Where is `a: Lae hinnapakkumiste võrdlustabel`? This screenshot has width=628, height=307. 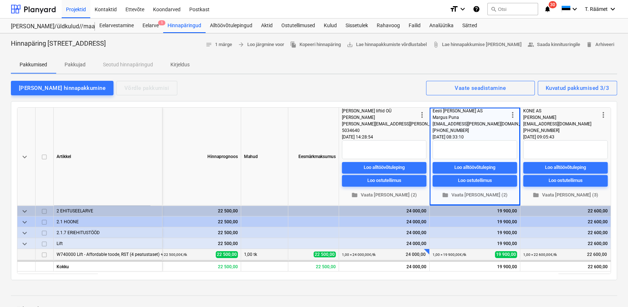
a: Lae hinnapakkumiste võrdlustabel is located at coordinates (386, 45).